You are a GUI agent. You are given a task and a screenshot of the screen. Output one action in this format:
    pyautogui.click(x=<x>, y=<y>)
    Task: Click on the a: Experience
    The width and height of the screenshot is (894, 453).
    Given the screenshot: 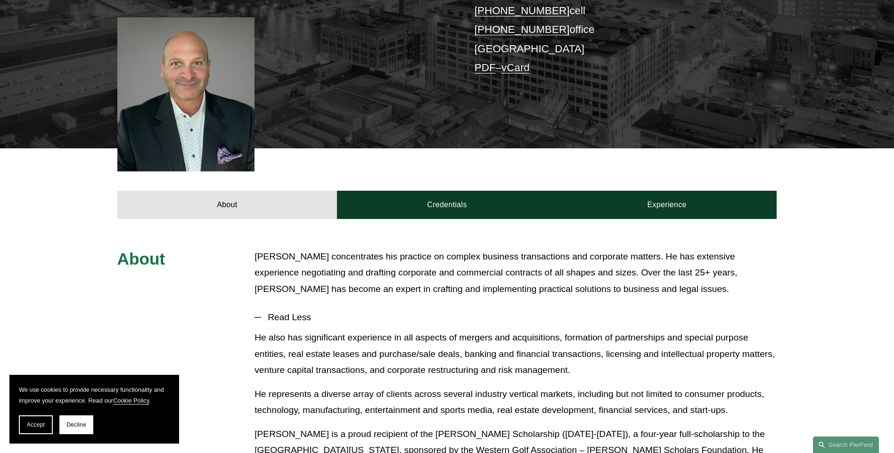 What is the action you would take?
    pyautogui.click(x=667, y=205)
    